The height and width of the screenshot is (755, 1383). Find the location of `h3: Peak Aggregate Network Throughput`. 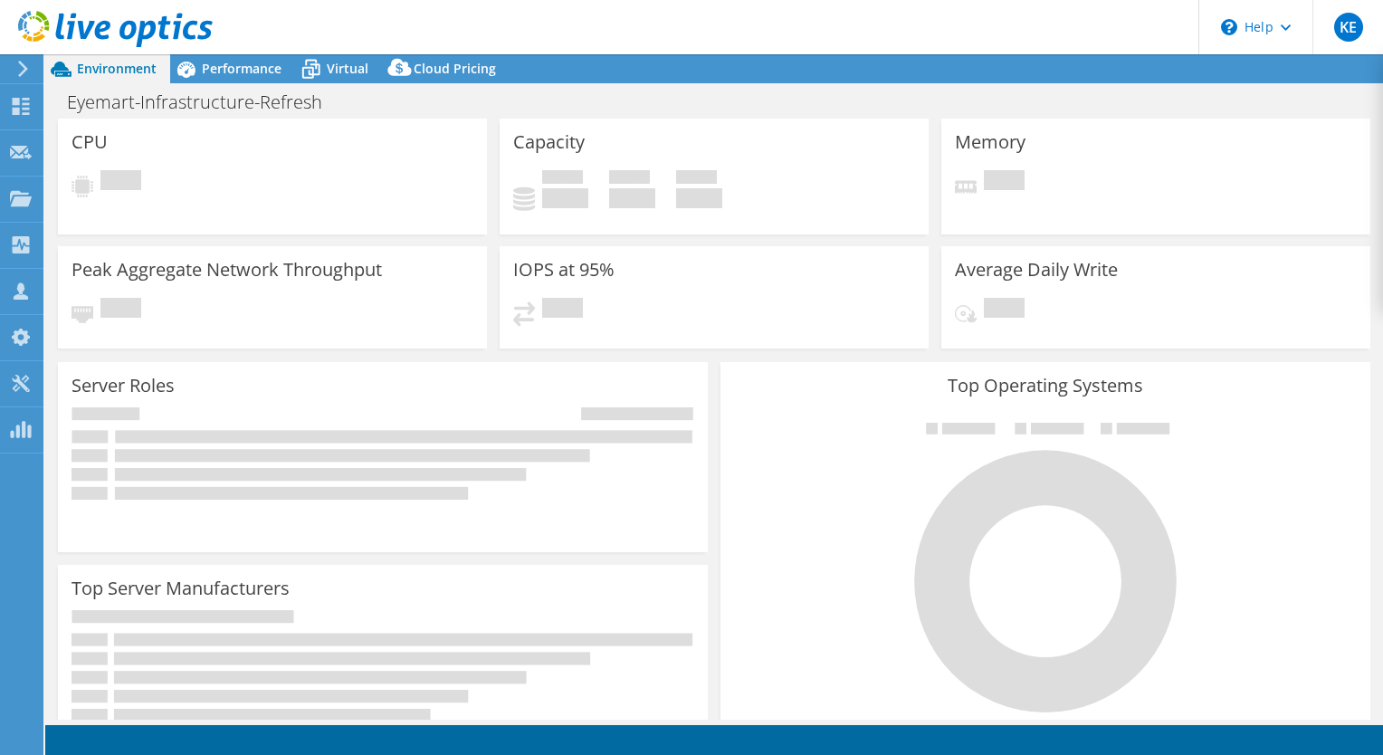

h3: Peak Aggregate Network Throughput is located at coordinates (226, 270).